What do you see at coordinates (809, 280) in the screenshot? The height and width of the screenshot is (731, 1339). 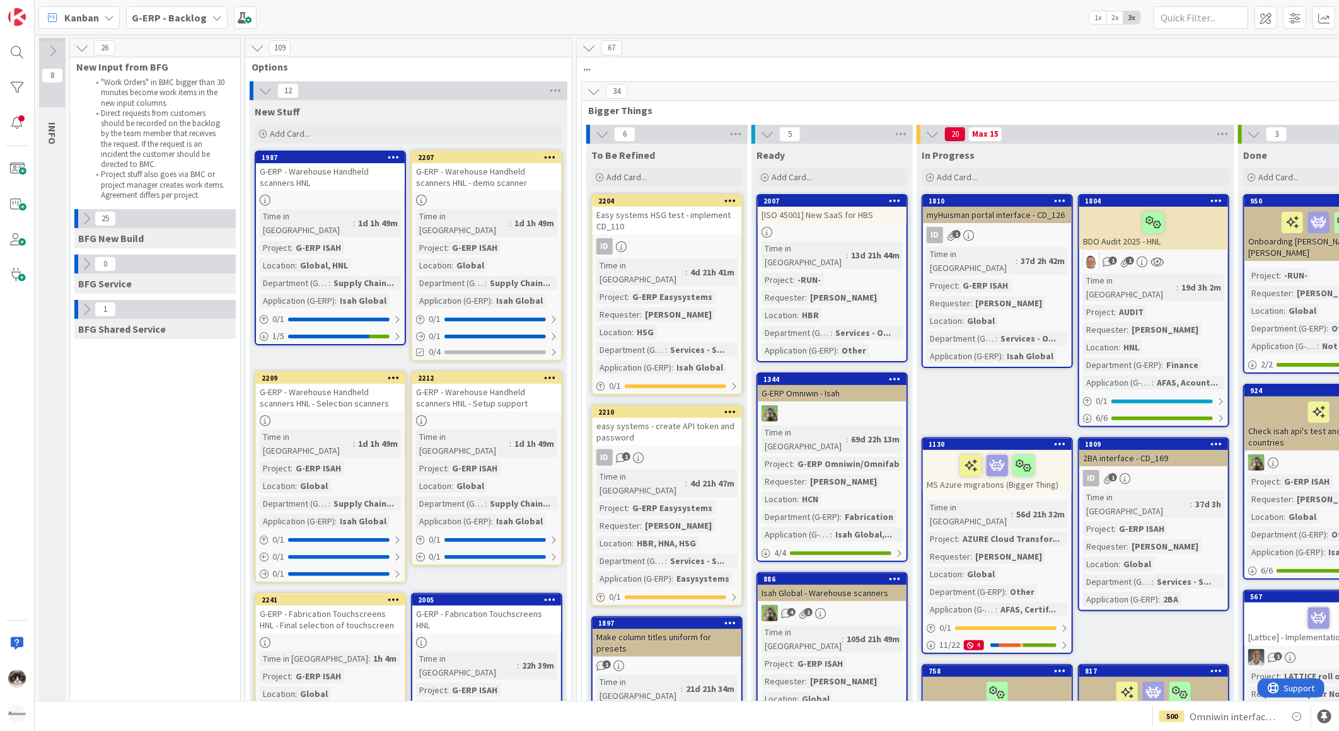 I see `div: -RUN-` at bounding box center [809, 280].